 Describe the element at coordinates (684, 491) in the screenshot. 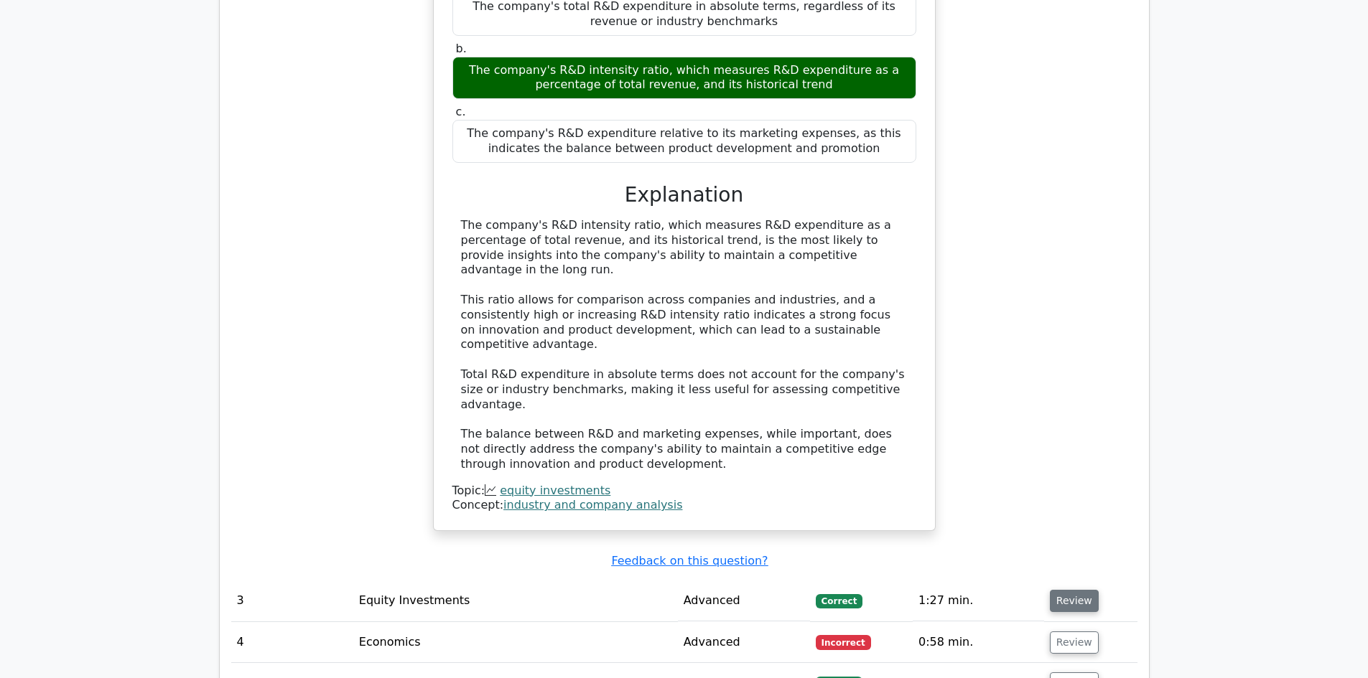

I see `div: Topic:` at that location.